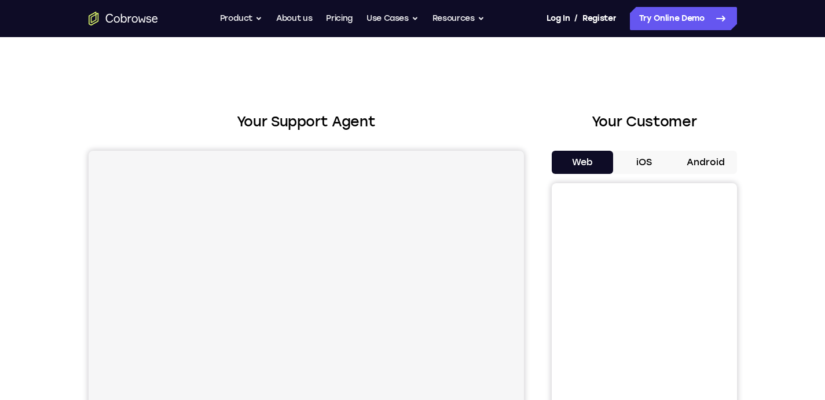 This screenshot has width=825, height=400. What do you see at coordinates (294, 19) in the screenshot?
I see `a: About us` at bounding box center [294, 19].